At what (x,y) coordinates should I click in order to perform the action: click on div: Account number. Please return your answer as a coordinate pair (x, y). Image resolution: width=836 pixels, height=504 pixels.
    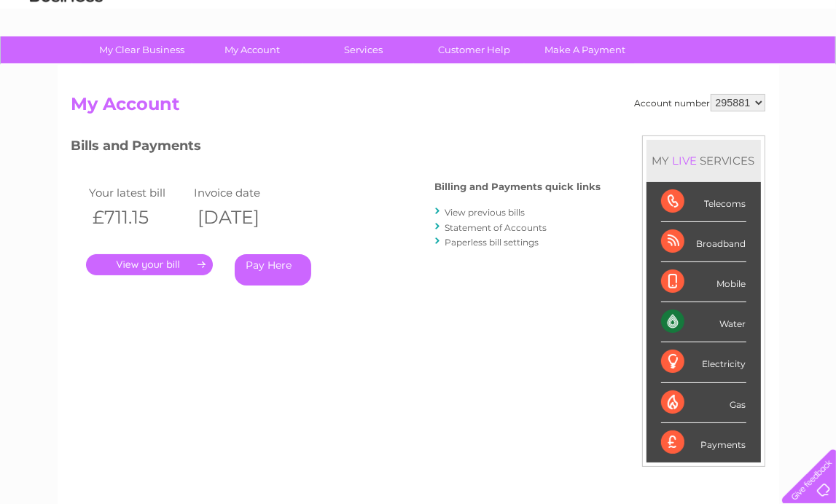
    Looking at the image, I should click on (700, 103).